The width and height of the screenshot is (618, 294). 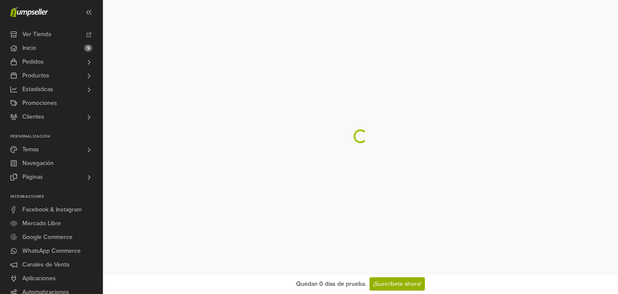 What do you see at coordinates (30, 149) in the screenshot?
I see `span: Temas` at bounding box center [30, 149].